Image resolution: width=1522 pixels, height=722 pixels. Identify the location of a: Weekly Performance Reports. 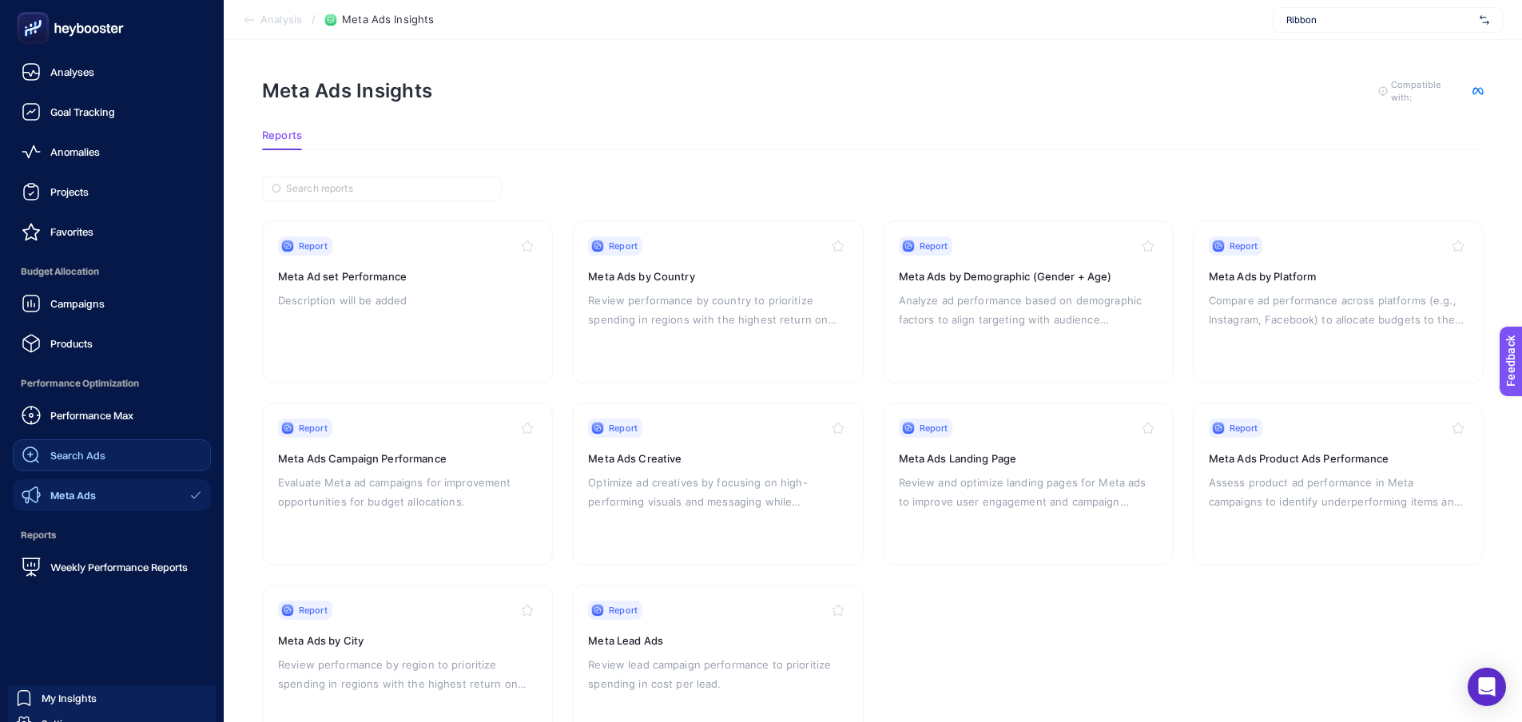
(112, 567).